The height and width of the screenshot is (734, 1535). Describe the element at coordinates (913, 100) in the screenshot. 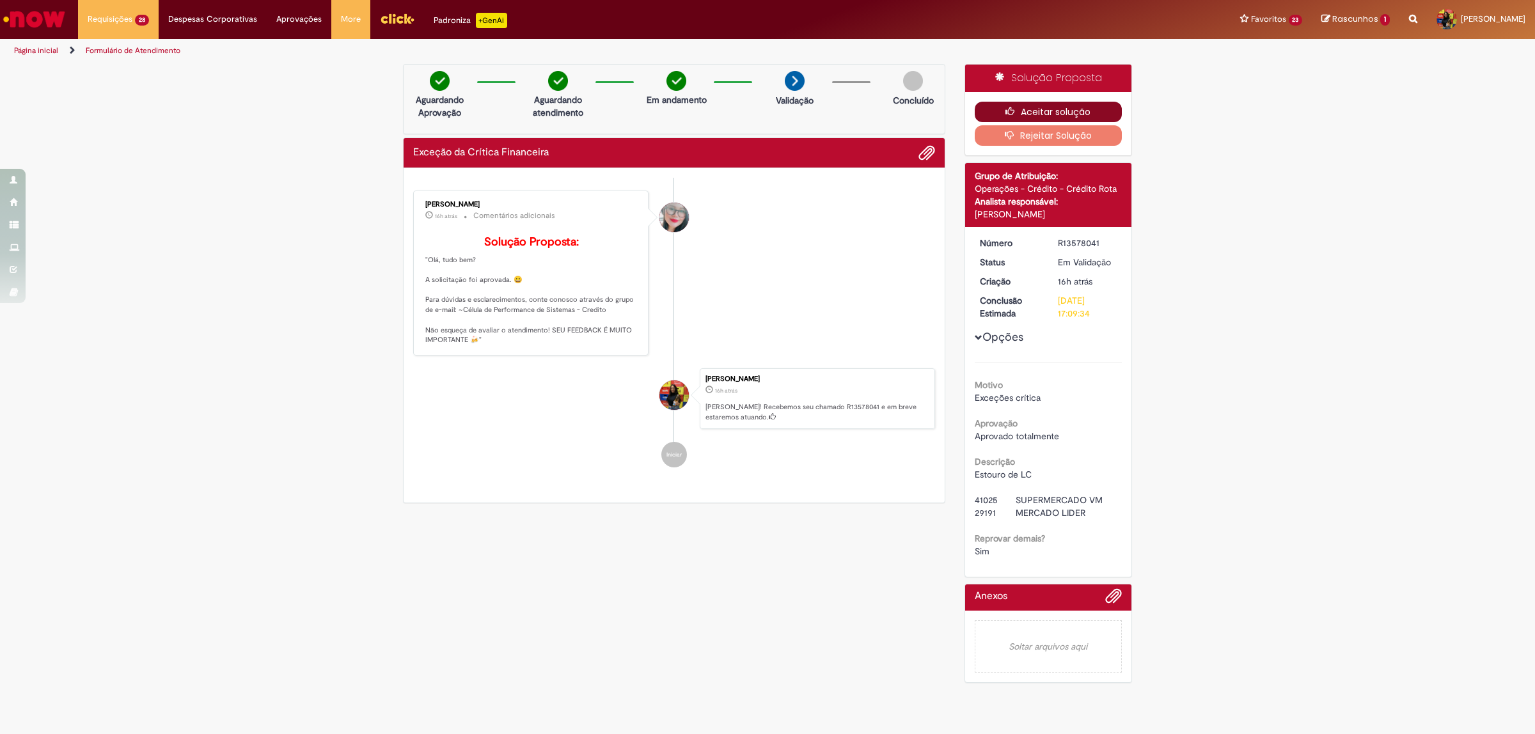

I see `p: Concluído` at that location.